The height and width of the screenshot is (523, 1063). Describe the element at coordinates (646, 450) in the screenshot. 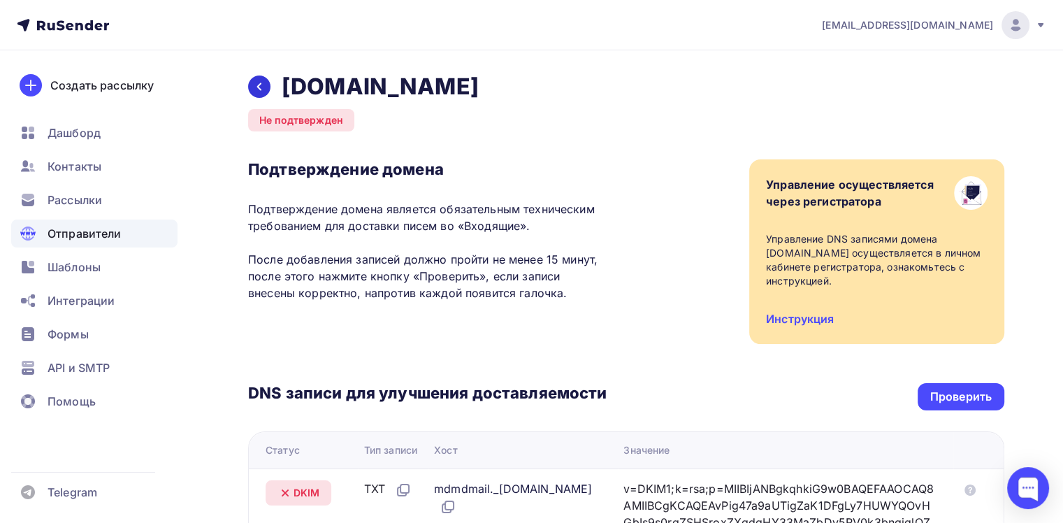

I see `div: Значение` at that location.